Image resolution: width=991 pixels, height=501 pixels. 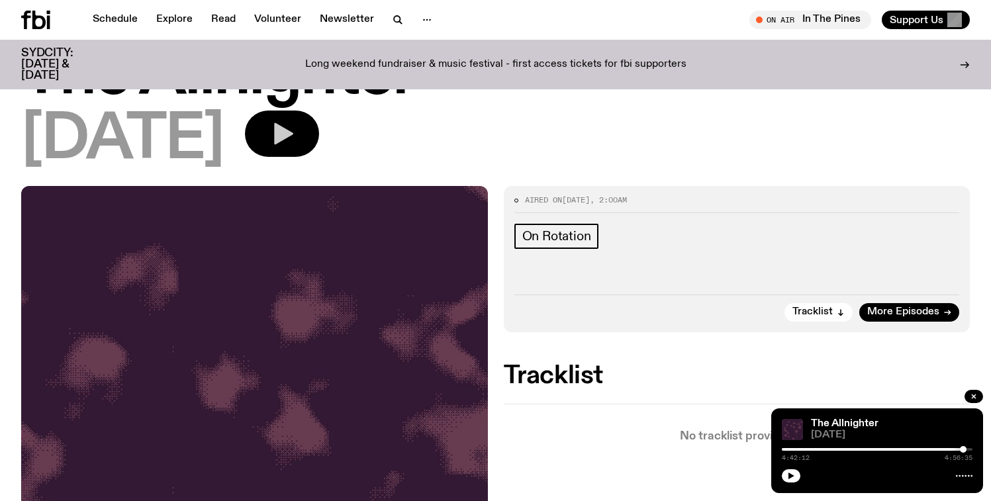 I want to click on button: Support Us, so click(x=925, y=20).